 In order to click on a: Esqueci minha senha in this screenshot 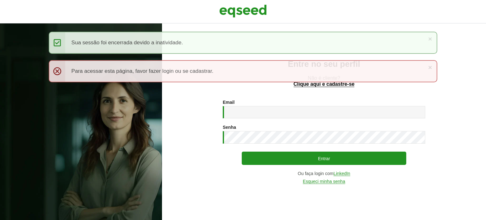, I will do `click(324, 181)`.